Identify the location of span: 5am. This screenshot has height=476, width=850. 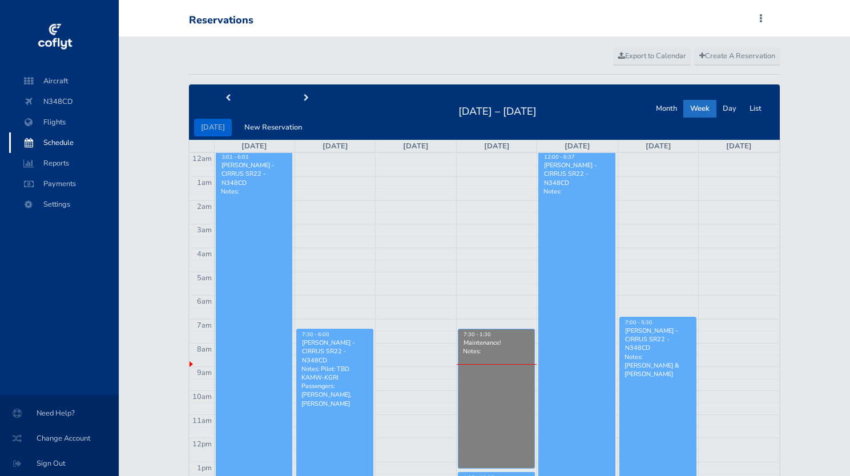
(204, 278).